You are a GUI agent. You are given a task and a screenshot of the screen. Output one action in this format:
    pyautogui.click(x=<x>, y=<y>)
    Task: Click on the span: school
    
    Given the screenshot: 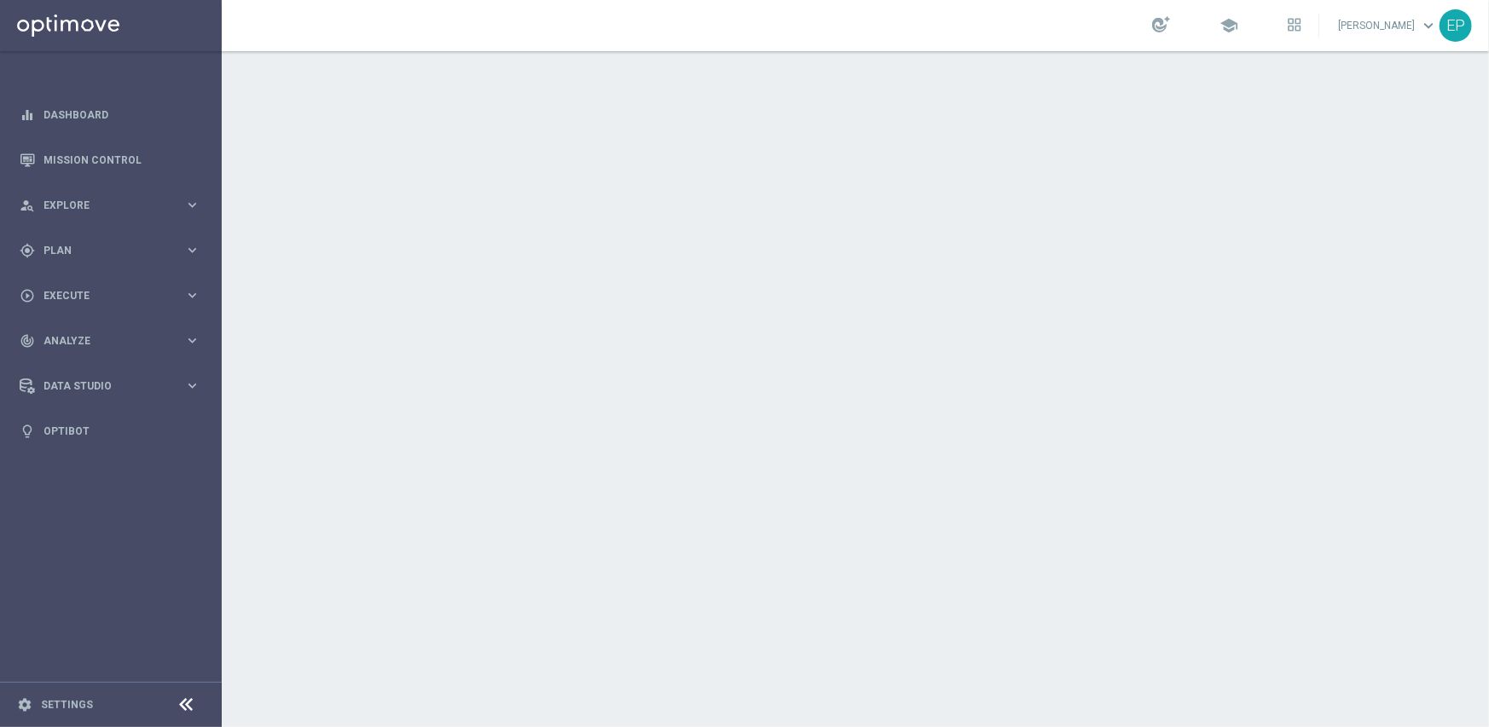 What is the action you would take?
    pyautogui.click(x=1229, y=26)
    